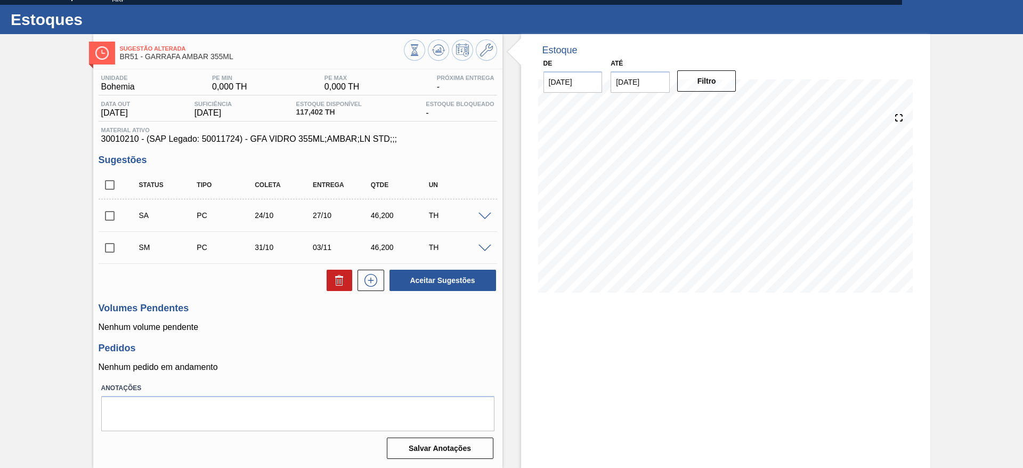 The image size is (1023, 468). I want to click on h3: Pedidos, so click(298, 348).